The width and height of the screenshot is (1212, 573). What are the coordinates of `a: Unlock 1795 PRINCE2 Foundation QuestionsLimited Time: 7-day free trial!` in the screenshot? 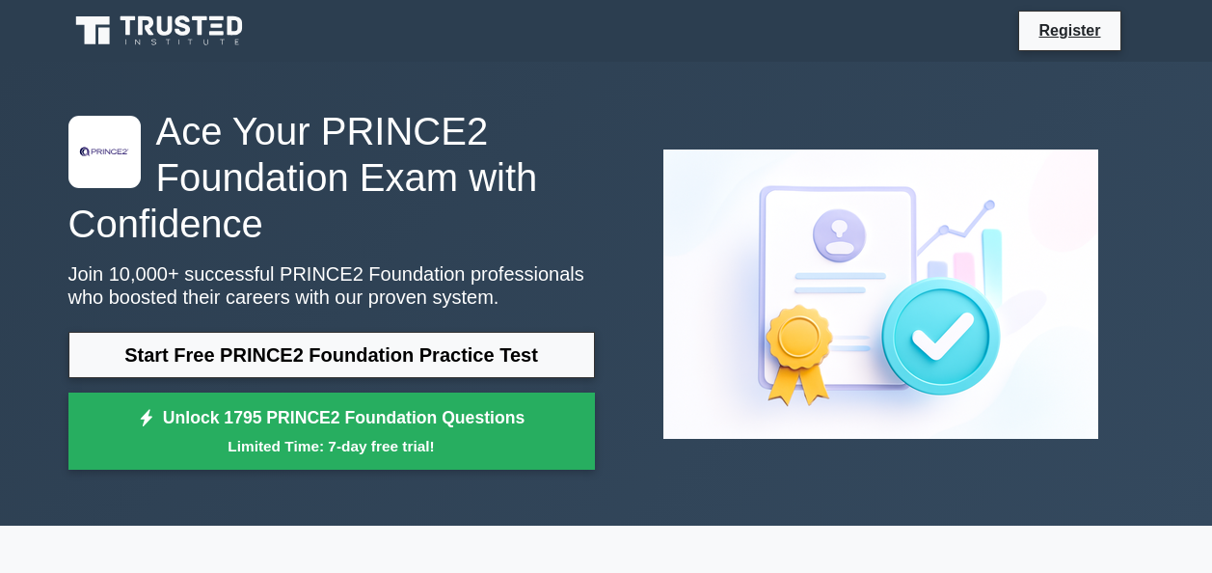 It's located at (332, 431).